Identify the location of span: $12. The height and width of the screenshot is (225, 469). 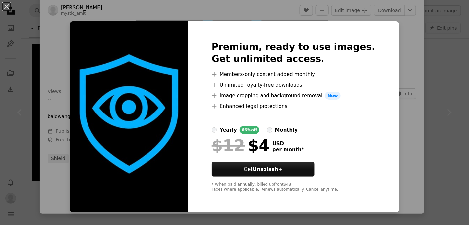
(228, 145).